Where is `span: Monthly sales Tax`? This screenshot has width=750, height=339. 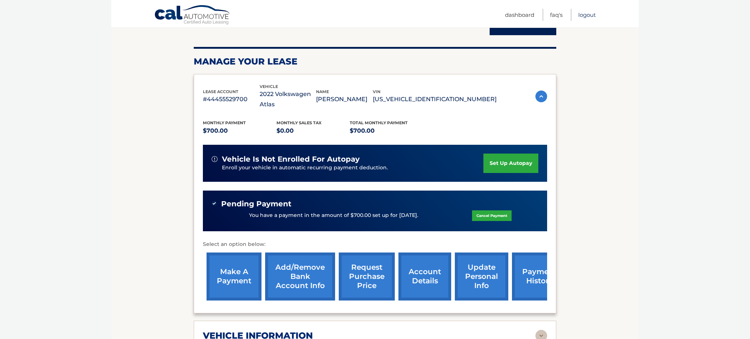 span: Monthly sales Tax is located at coordinates (299, 123).